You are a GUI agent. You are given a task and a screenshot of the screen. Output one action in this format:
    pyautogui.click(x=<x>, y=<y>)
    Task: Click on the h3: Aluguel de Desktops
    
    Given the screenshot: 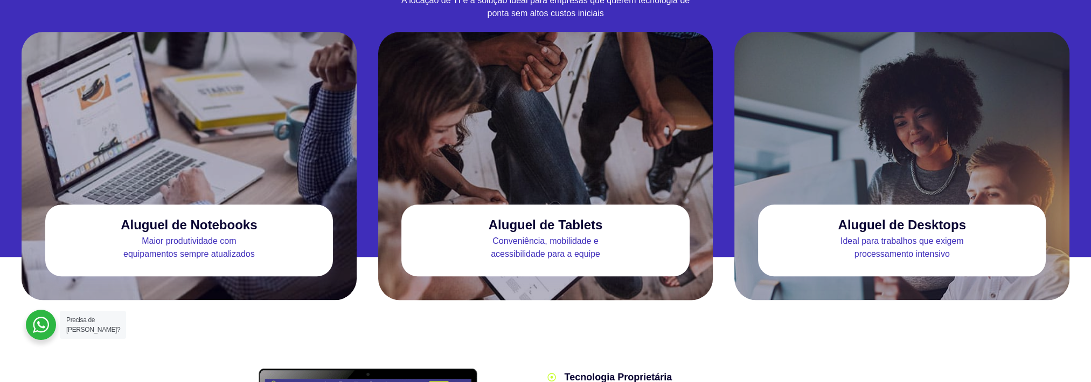 What is the action you would take?
    pyautogui.click(x=902, y=224)
    